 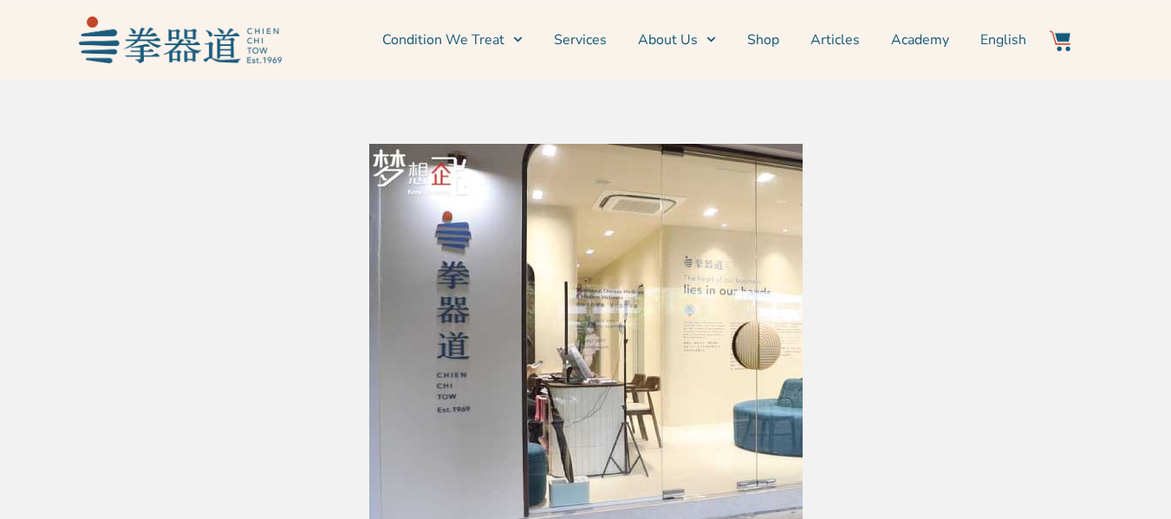 What do you see at coordinates (580, 40) in the screenshot?
I see `a: Services` at bounding box center [580, 40].